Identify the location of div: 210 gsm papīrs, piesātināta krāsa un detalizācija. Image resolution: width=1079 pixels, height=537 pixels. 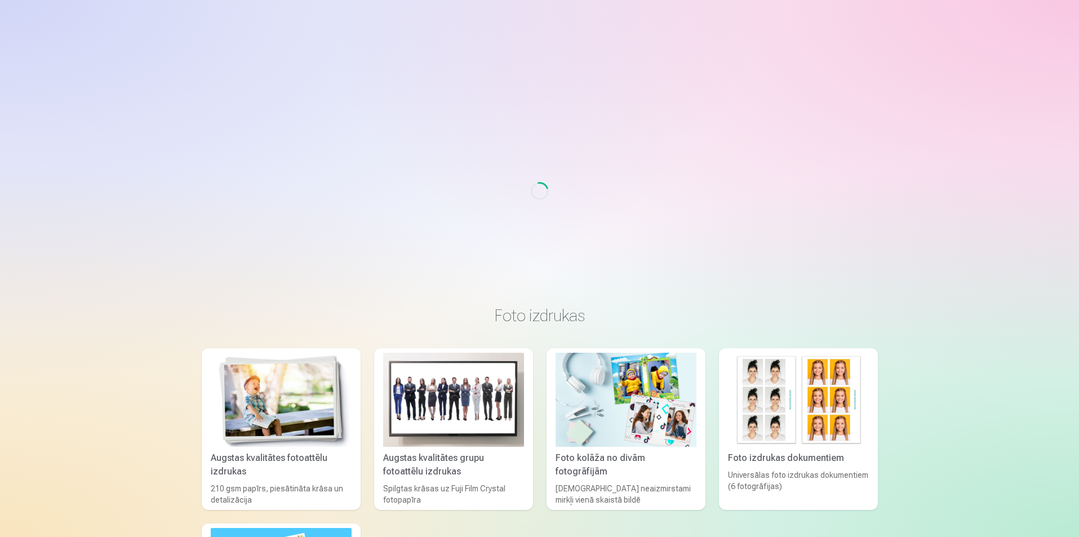
(281, 494).